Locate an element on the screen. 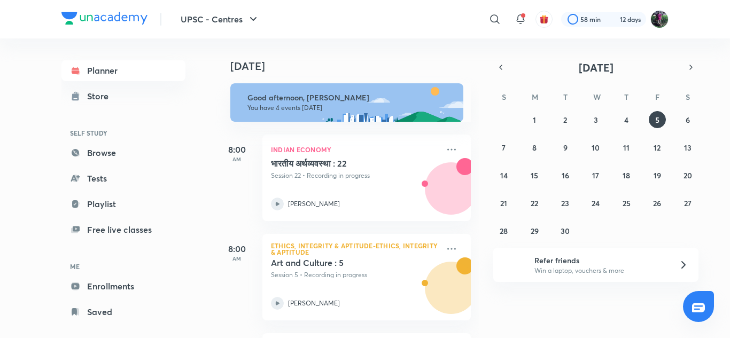  button: September 16, 2025 is located at coordinates (565, 175).